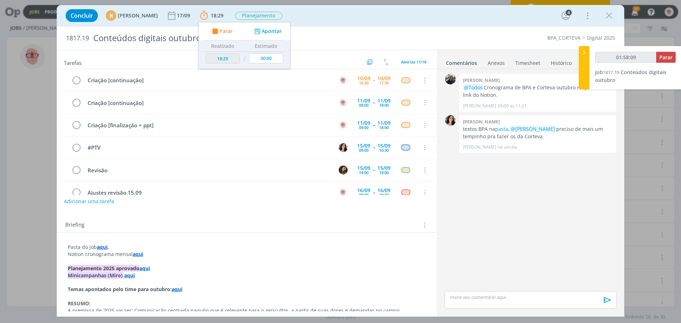 This screenshot has width=681, height=323. What do you see at coordinates (502, 129) in the screenshot?
I see `a: pasta` at bounding box center [502, 129].